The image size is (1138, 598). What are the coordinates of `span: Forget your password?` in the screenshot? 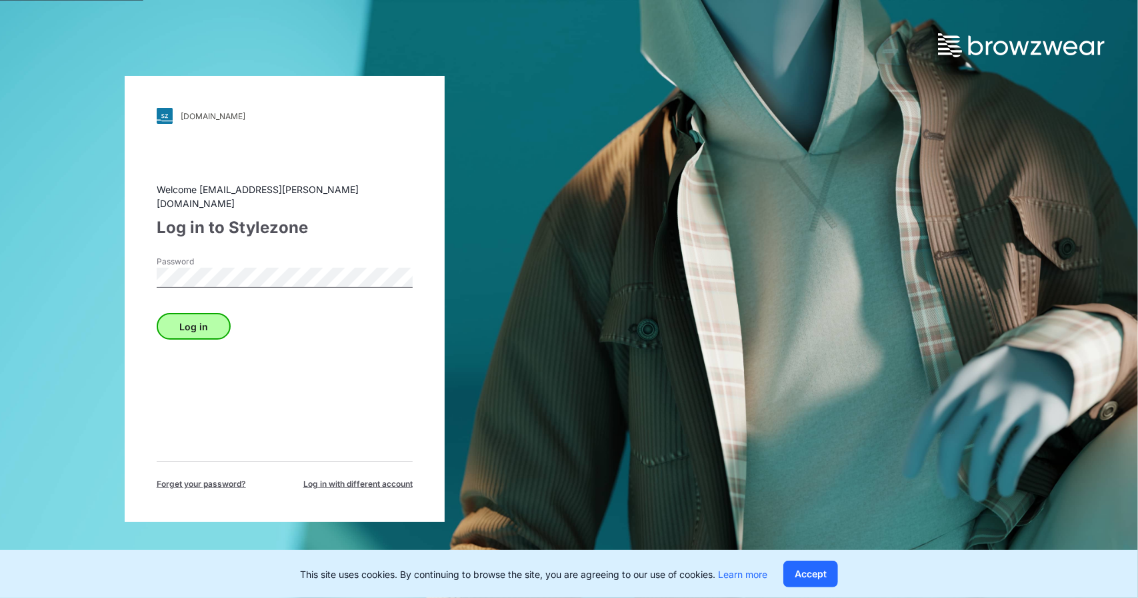 It's located at (201, 484).